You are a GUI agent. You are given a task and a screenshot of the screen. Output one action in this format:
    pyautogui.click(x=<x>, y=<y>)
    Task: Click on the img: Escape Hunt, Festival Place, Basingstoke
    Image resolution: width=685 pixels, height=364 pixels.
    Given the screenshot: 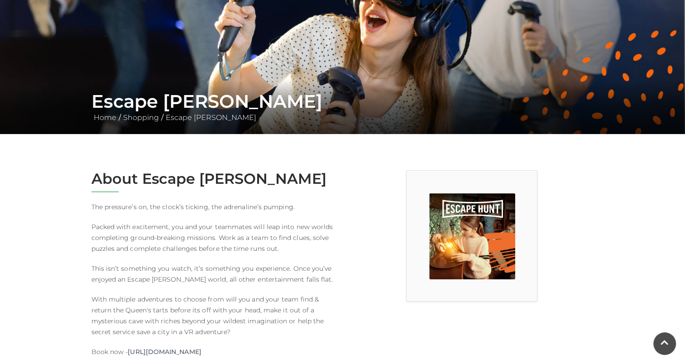 What is the action you would take?
    pyautogui.click(x=472, y=236)
    